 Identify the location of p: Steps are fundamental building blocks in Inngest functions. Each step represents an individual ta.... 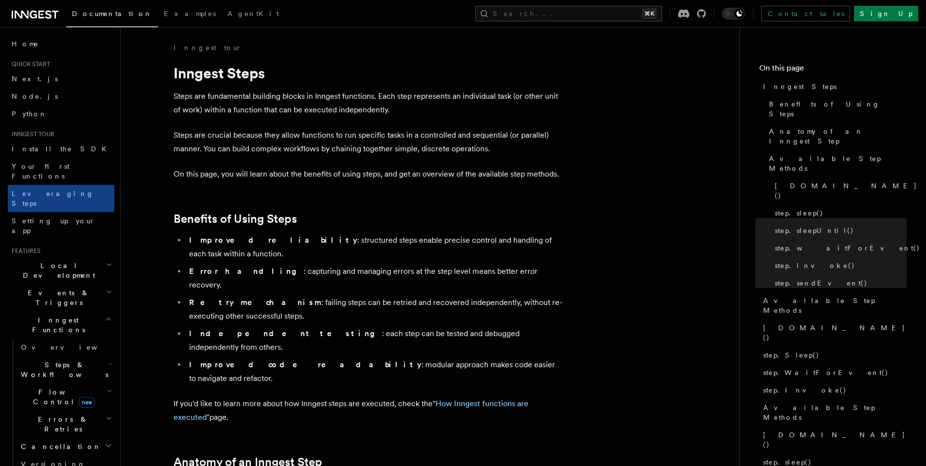
(368, 103).